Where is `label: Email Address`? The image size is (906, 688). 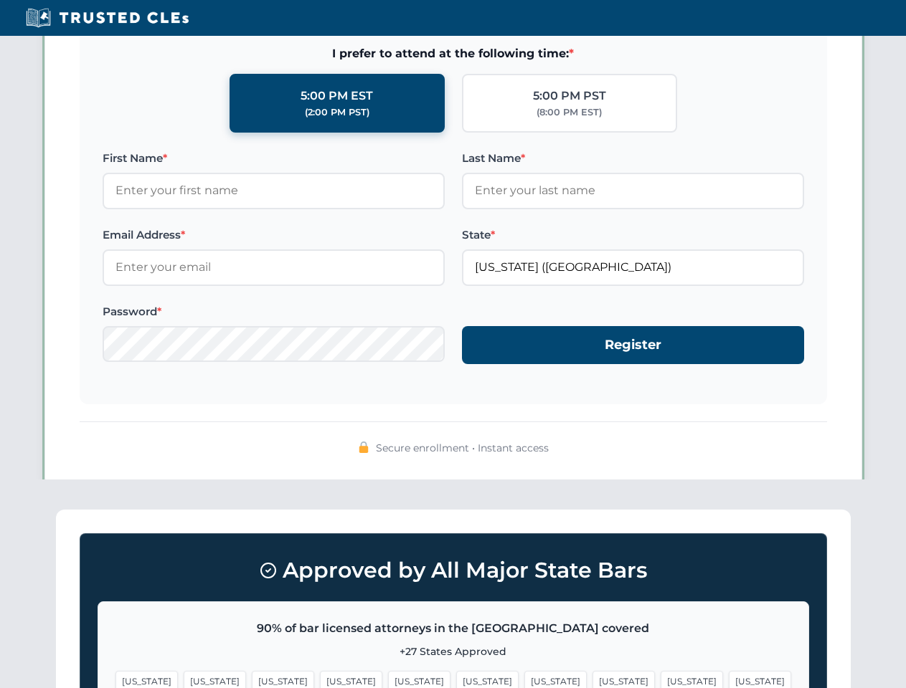
label: Email Address is located at coordinates (273, 235).